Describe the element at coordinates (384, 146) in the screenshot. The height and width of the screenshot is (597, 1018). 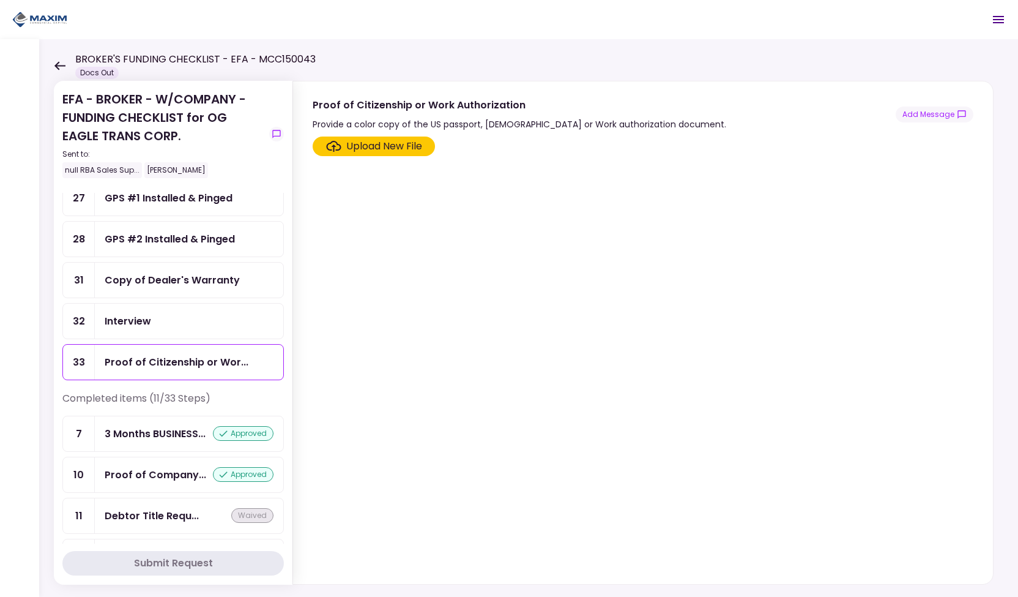
I see `div: Upload New File` at that location.